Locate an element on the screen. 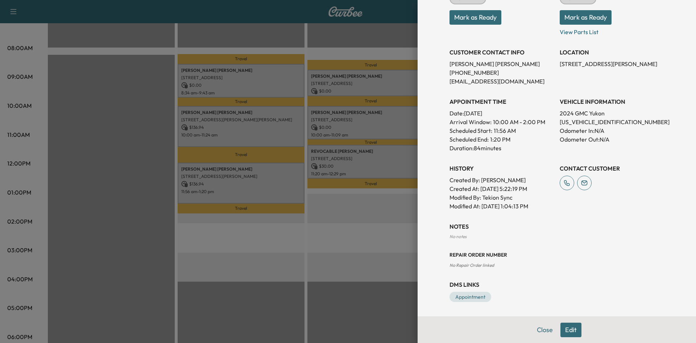 The image size is (696, 343). h3: DMS Links is located at coordinates (557, 284).